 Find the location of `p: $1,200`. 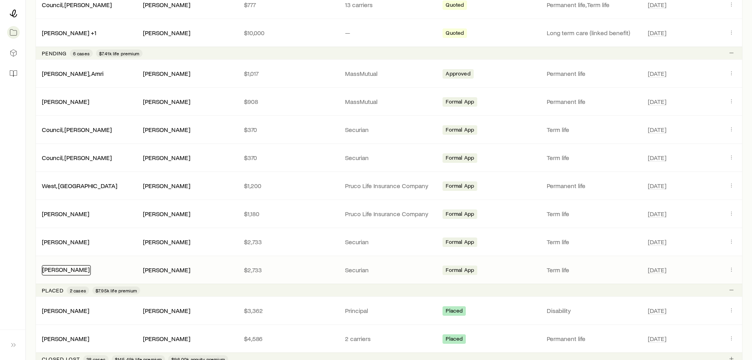

p: $1,200 is located at coordinates (288, 186).